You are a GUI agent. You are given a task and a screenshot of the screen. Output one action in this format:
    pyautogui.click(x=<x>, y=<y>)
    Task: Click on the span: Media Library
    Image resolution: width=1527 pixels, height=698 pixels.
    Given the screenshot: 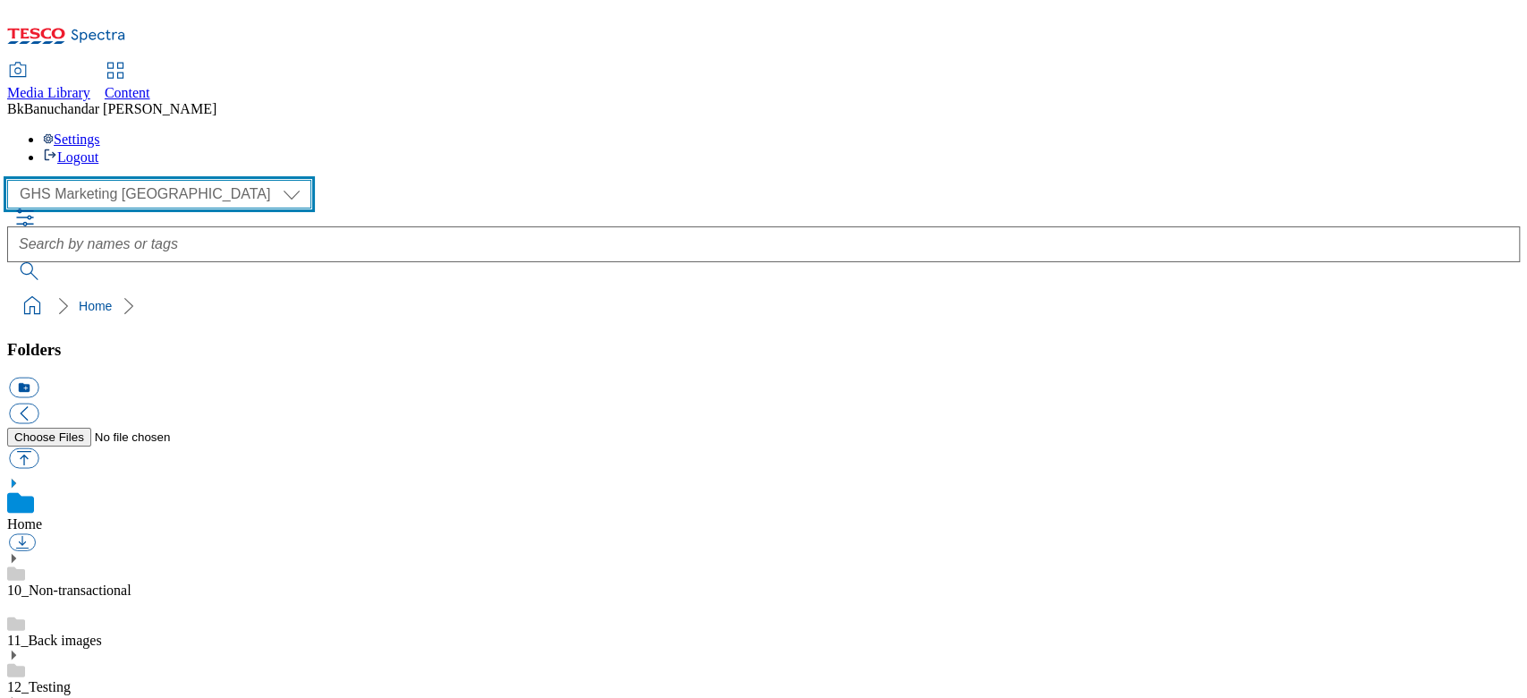 What is the action you would take?
    pyautogui.click(x=48, y=92)
    